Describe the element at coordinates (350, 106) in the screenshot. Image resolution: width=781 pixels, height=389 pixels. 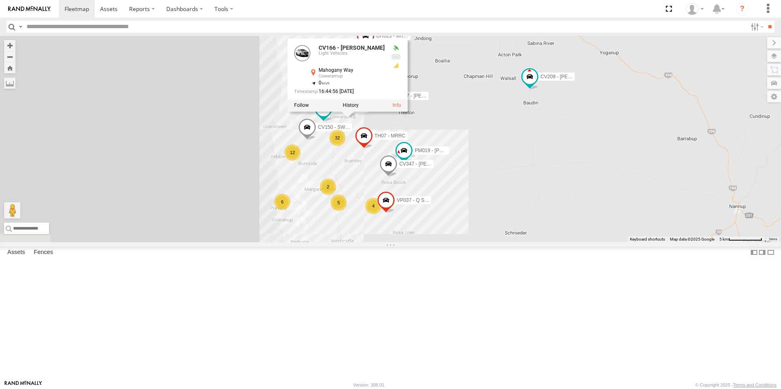
I see `label: View Asset History` at that location.